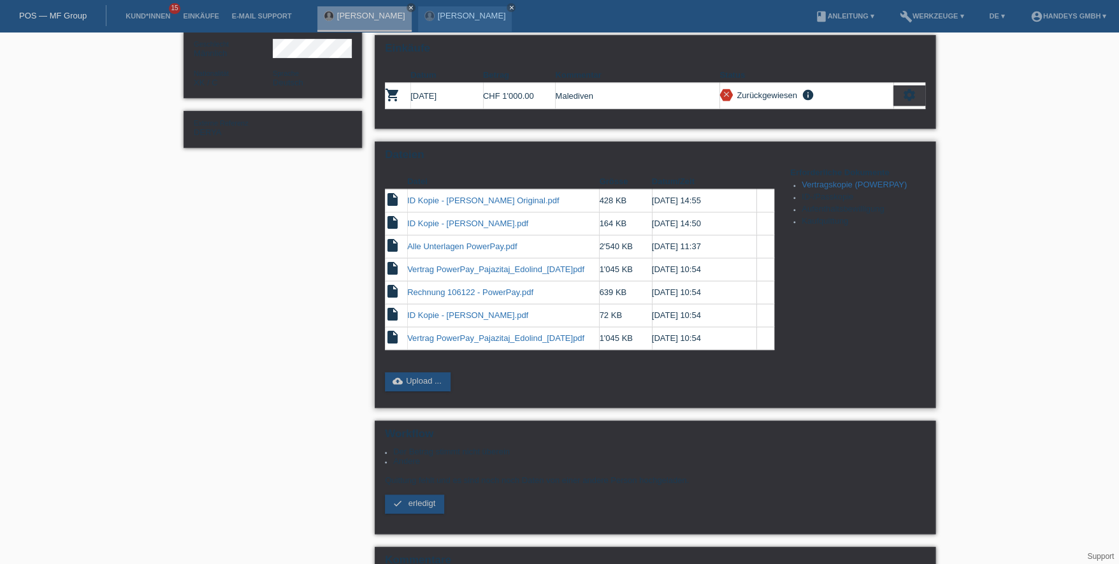 The width and height of the screenshot is (1119, 564). I want to click on th: Datei, so click(503, 182).